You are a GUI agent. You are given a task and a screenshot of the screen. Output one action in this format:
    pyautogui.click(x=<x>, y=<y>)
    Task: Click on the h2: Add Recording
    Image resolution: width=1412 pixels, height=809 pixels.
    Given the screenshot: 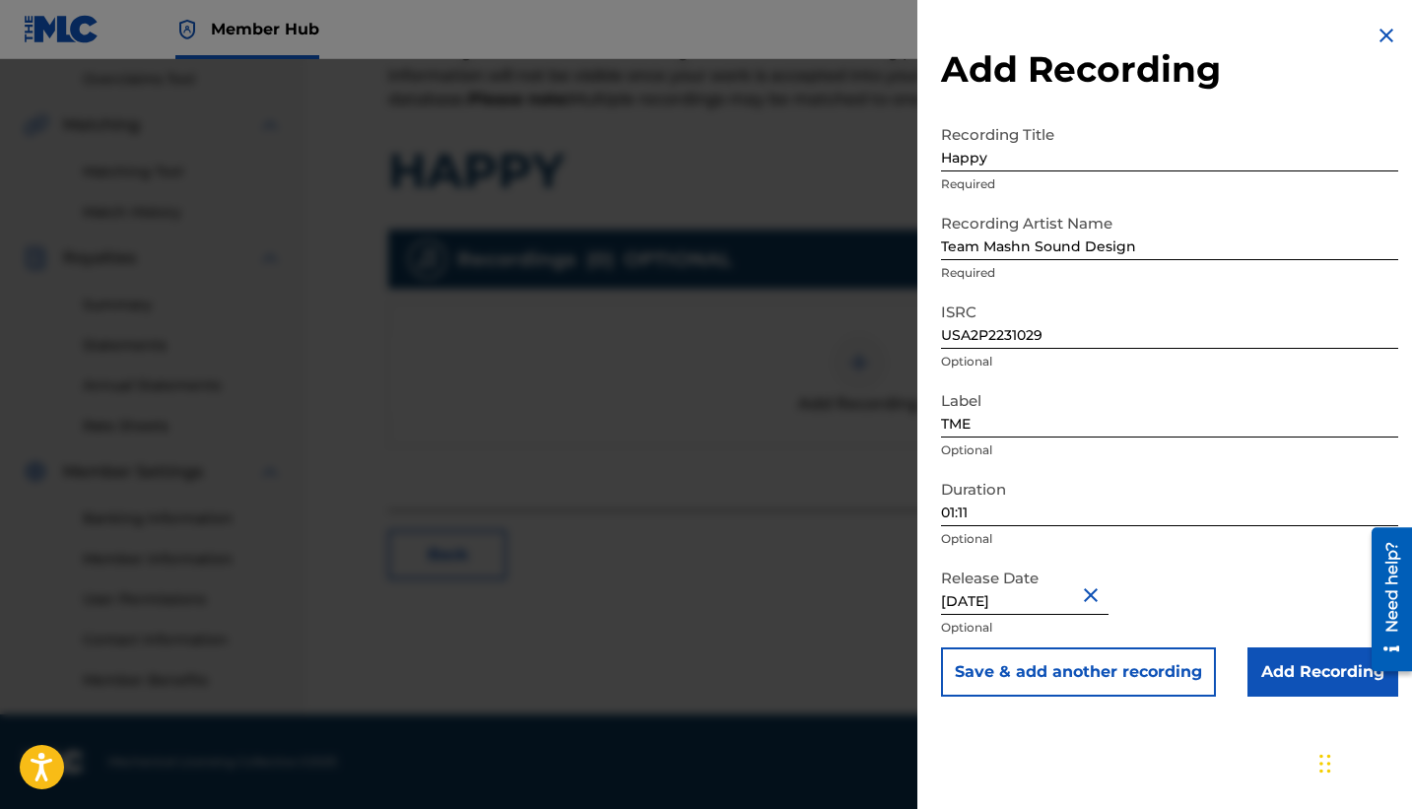 What is the action you would take?
    pyautogui.click(x=1170, y=69)
    